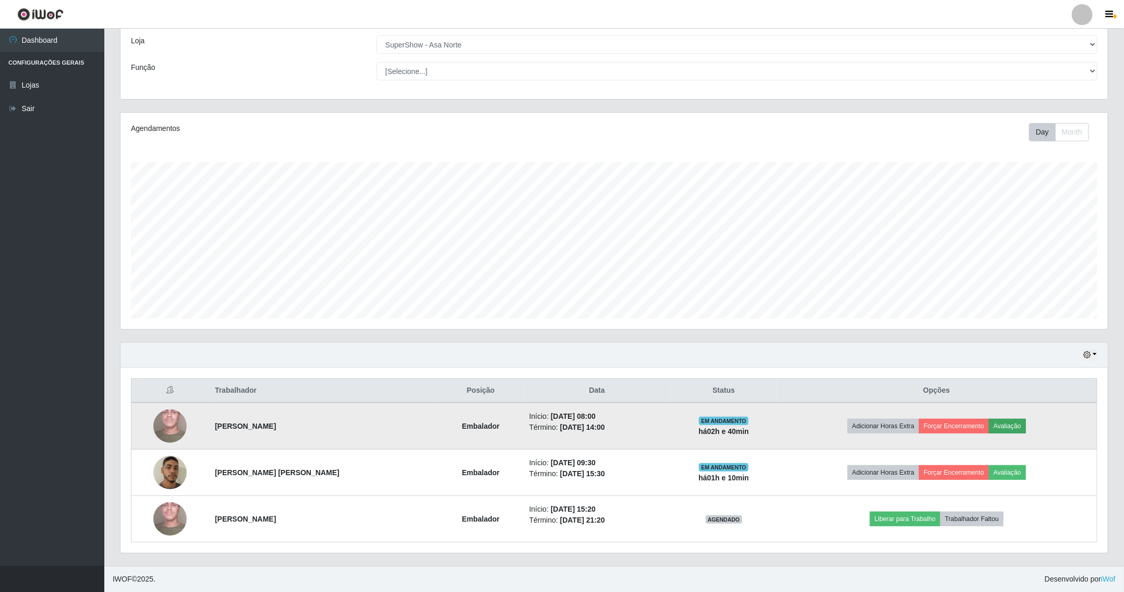  I want to click on button: Day, so click(1042, 132).